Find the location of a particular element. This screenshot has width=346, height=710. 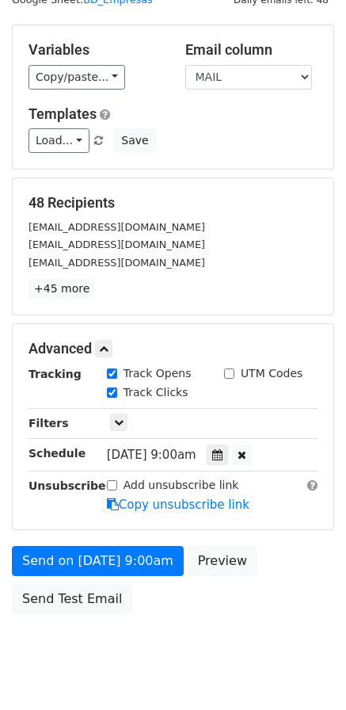

div: Widget de chat is located at coordinates (307, 672).